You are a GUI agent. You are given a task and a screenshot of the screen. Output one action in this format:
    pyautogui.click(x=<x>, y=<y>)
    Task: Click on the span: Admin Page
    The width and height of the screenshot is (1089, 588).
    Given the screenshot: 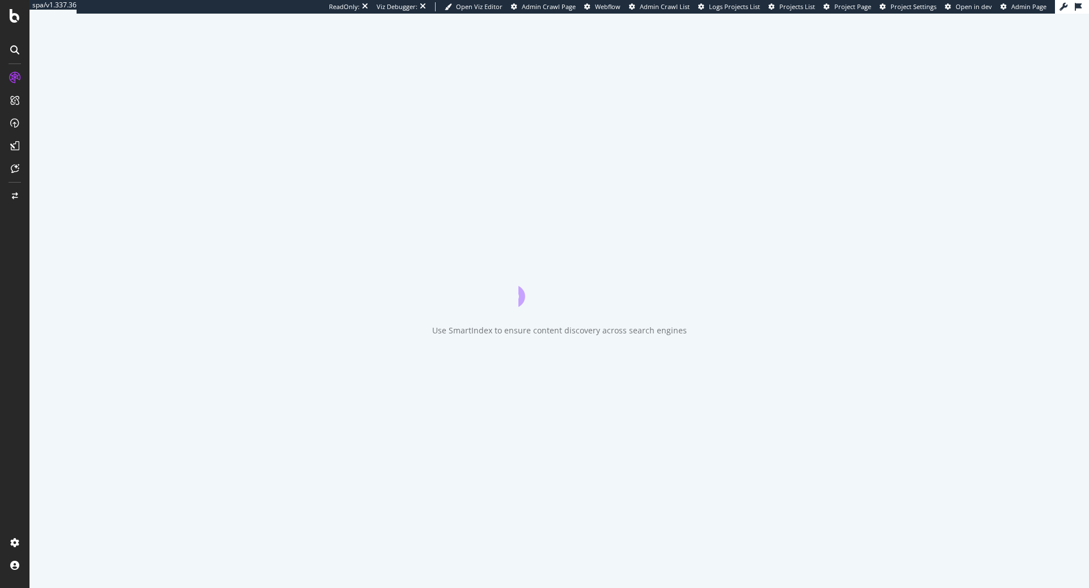 What is the action you would take?
    pyautogui.click(x=1029, y=6)
    